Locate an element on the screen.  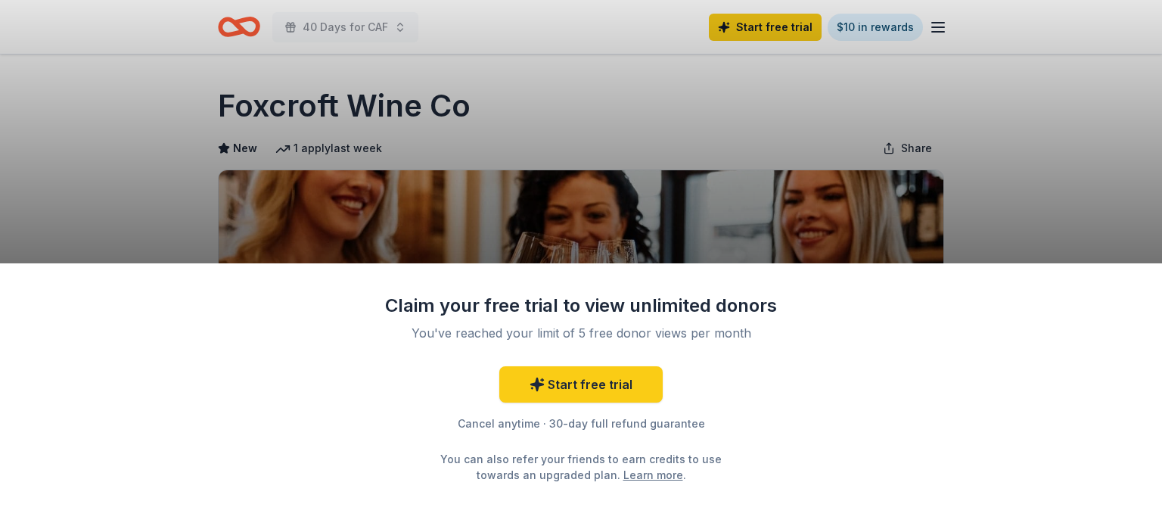
div: Cancel anytime · 30-day full refund guarantee is located at coordinates (581, 423).